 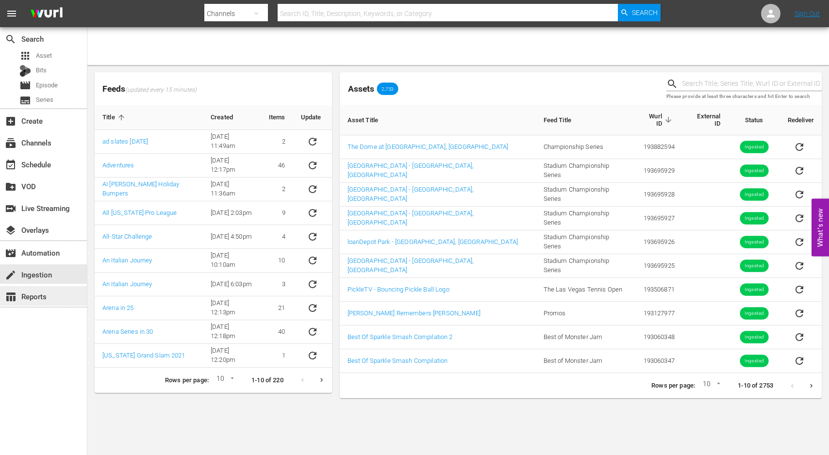 I want to click on th: Redeliver, so click(x=801, y=120).